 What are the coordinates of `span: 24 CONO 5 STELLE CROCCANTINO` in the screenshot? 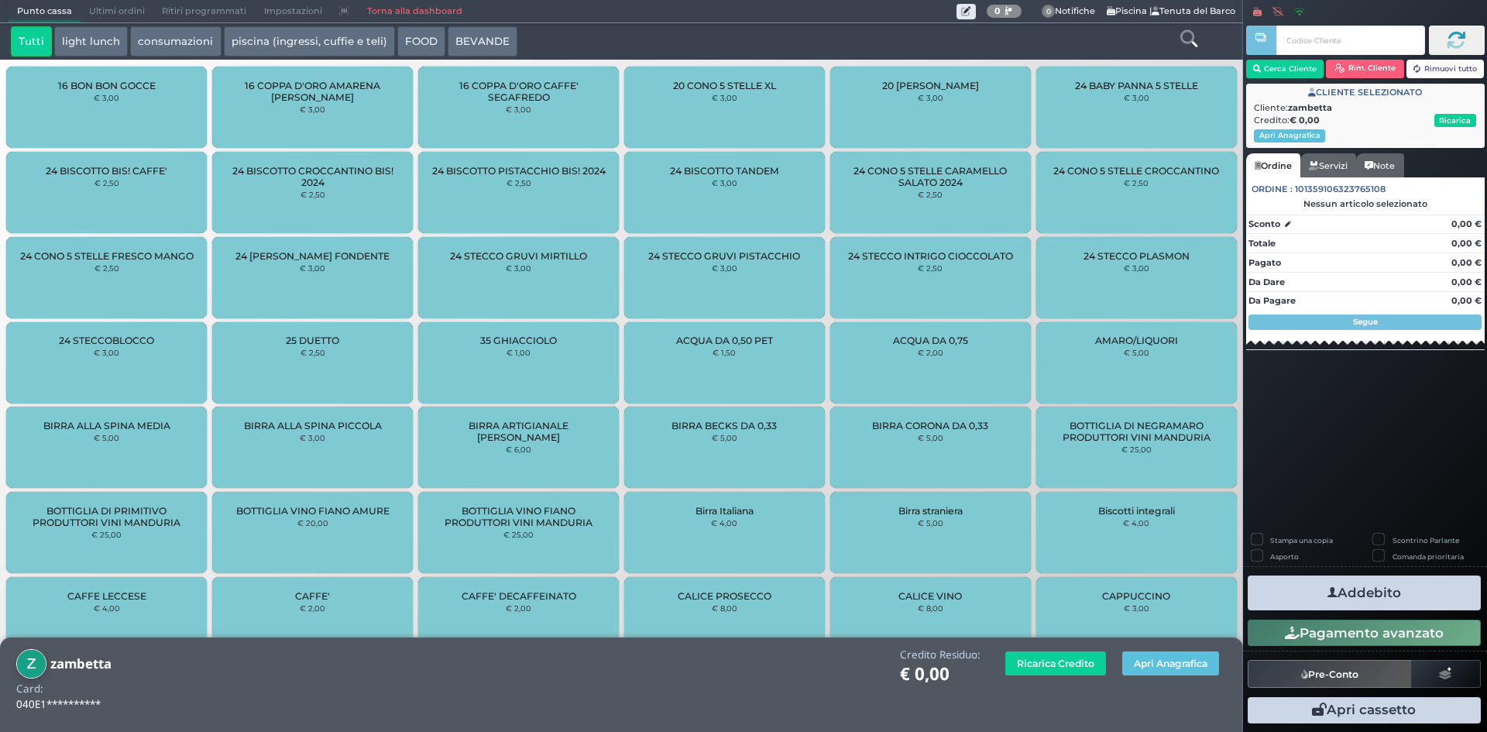 It's located at (1136, 170).